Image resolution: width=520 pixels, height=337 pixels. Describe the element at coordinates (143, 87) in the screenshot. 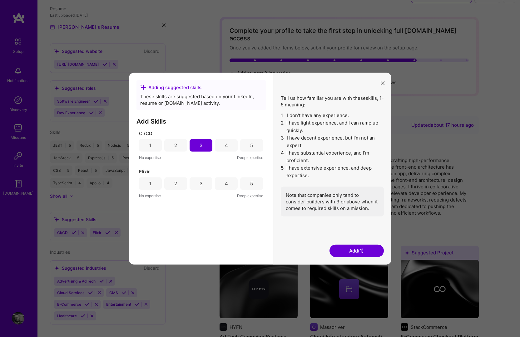

I see `i: icon SuggestedTeams` at that location.